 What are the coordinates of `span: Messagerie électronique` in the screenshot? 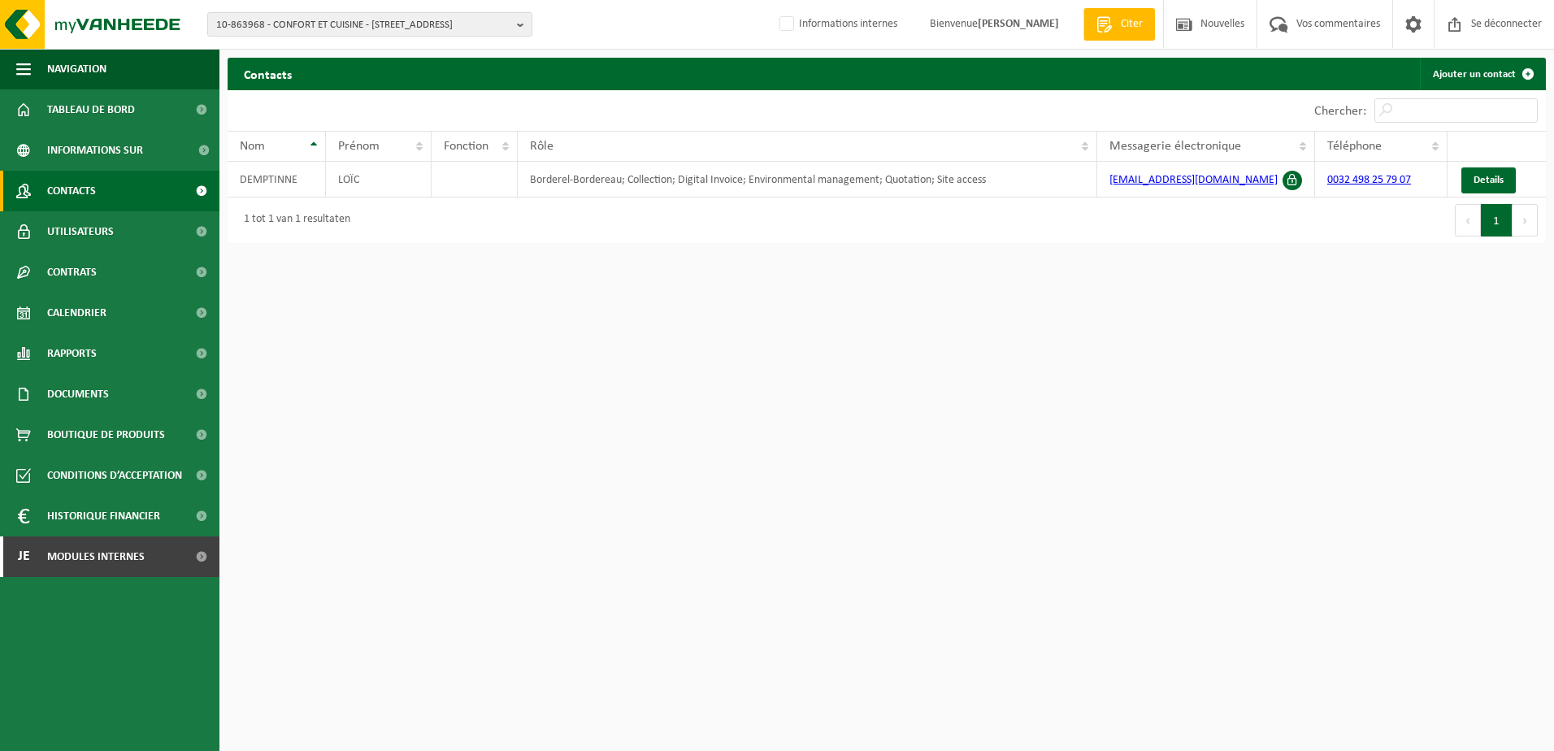 It's located at (1175, 146).